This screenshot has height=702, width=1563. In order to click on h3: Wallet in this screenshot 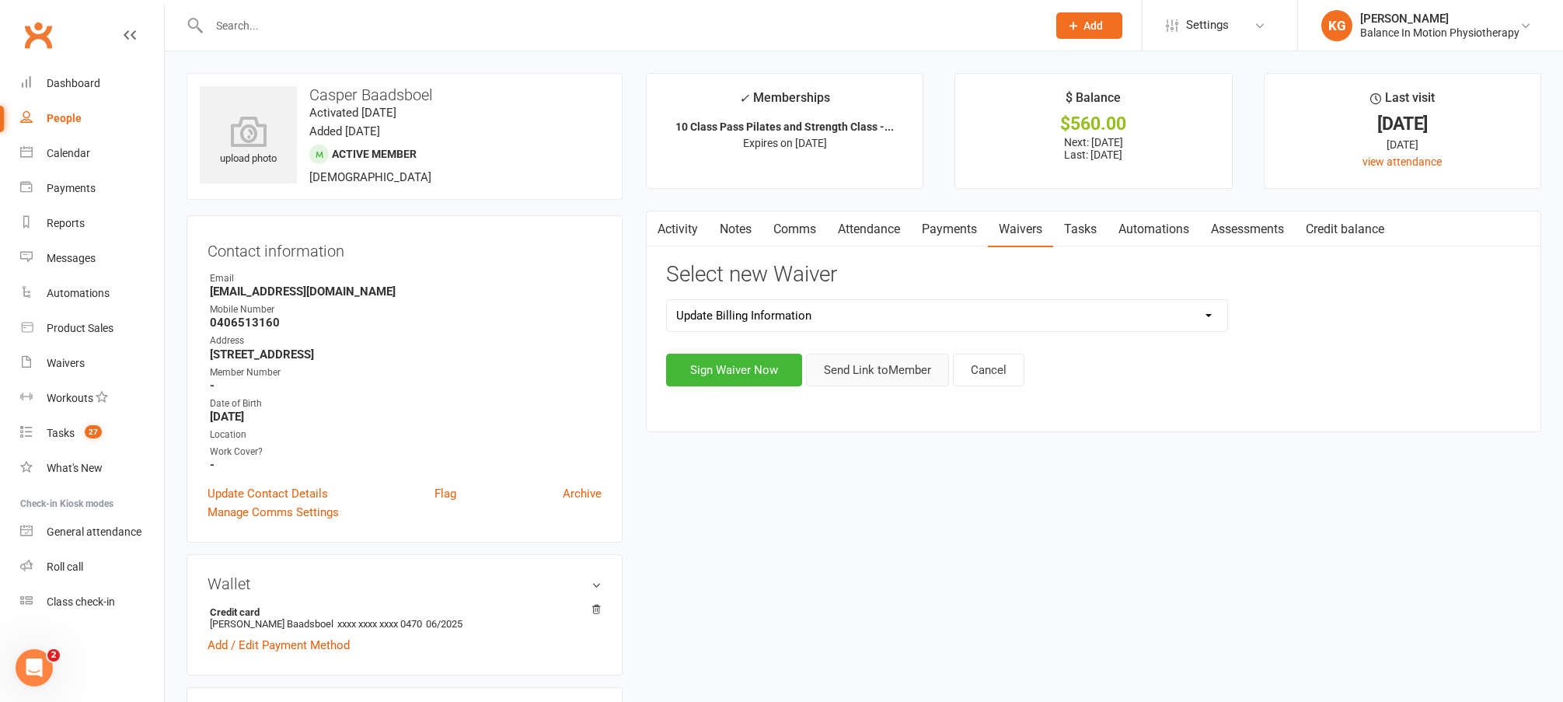, I will do `click(404, 584)`.